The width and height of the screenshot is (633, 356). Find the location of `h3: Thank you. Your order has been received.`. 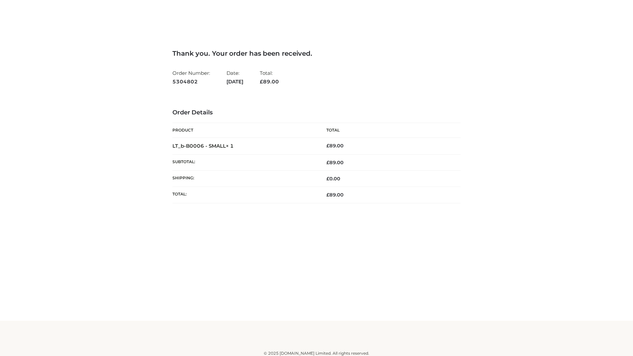

h3: Thank you. Your order has been received. is located at coordinates (316, 53).